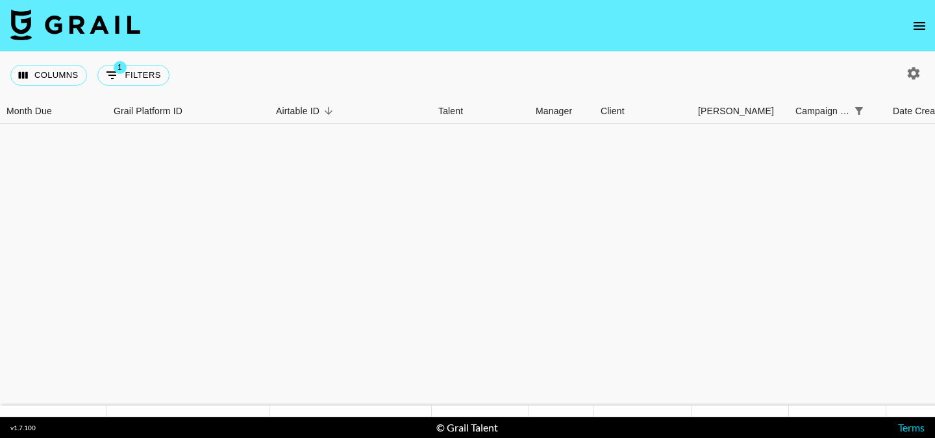 The height and width of the screenshot is (438, 935). Describe the element at coordinates (740, 111) in the screenshot. I see `div: Booker` at that location.